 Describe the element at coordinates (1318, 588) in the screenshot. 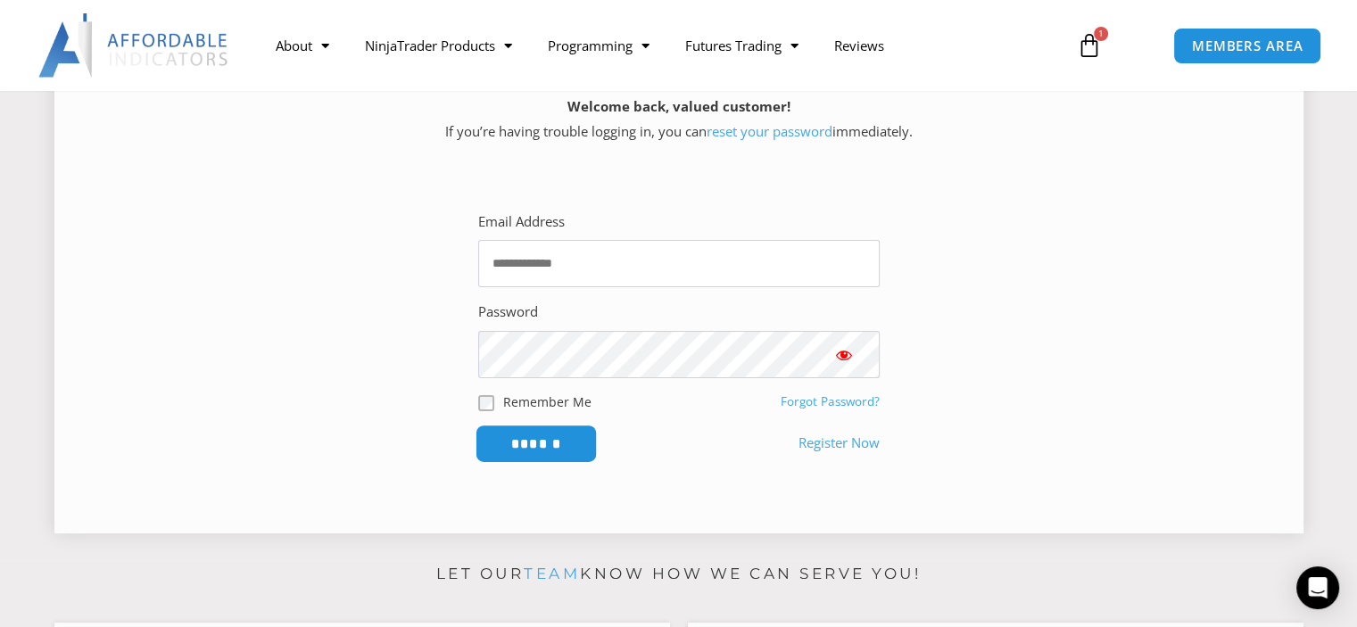

I see `div: Open Intercom Messenger` at that location.